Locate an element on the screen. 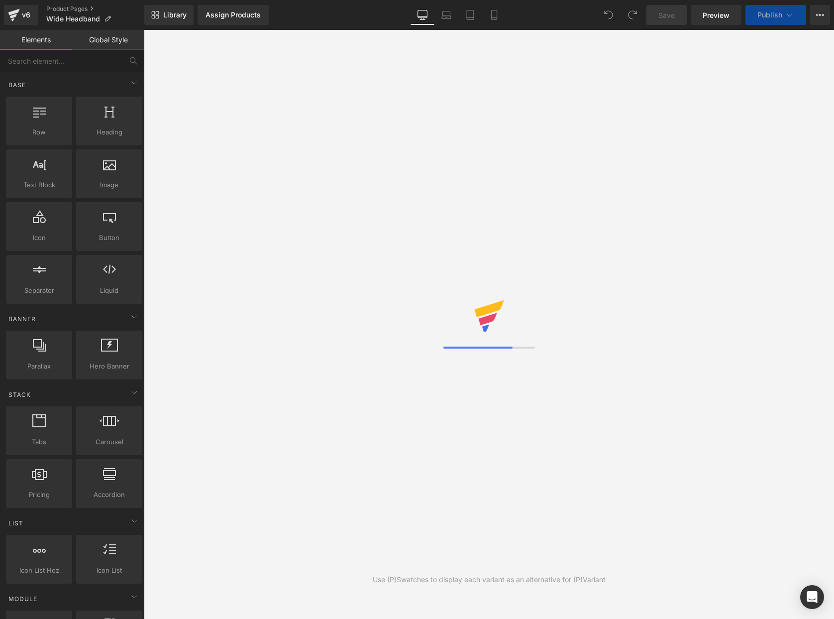 Image resolution: width=834 pixels, height=619 pixels. a: Product Pages is located at coordinates (95, 9).